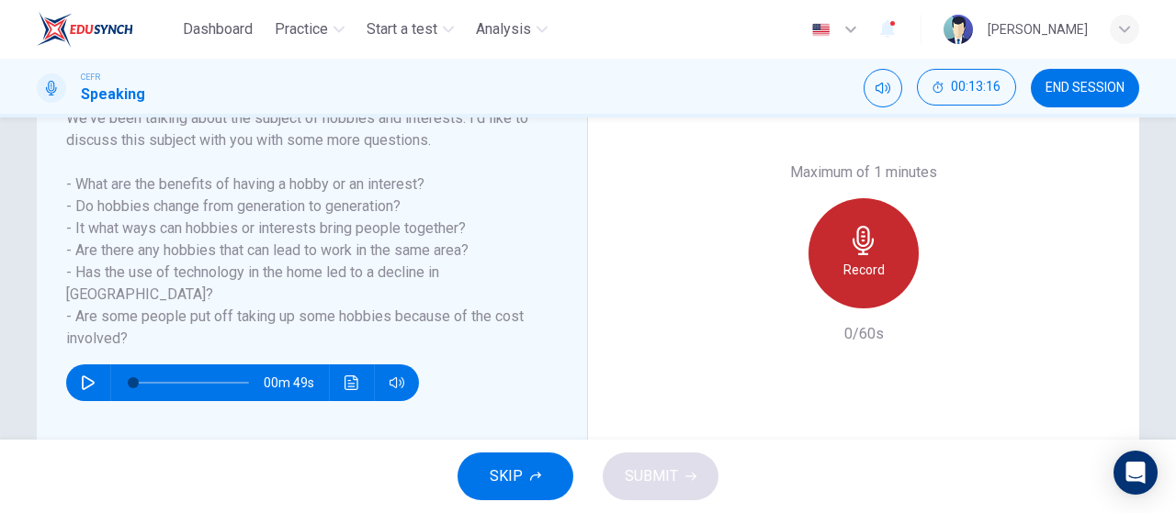 Image resolution: width=1176 pixels, height=513 pixels. What do you see at coordinates (352, 383) in the screenshot?
I see `button: Click to see the audio transcription` at bounding box center [352, 383].